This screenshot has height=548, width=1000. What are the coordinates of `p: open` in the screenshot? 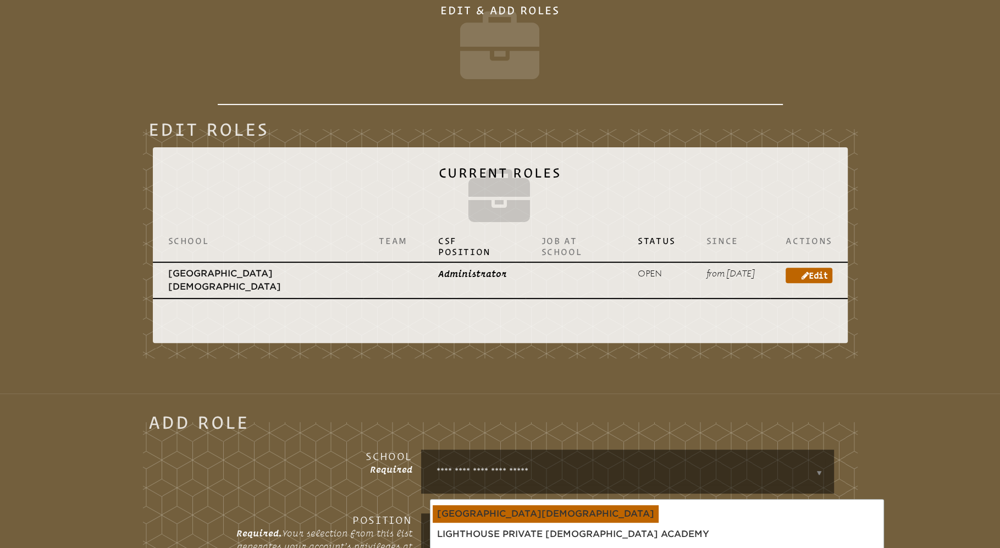 It's located at (656, 274).